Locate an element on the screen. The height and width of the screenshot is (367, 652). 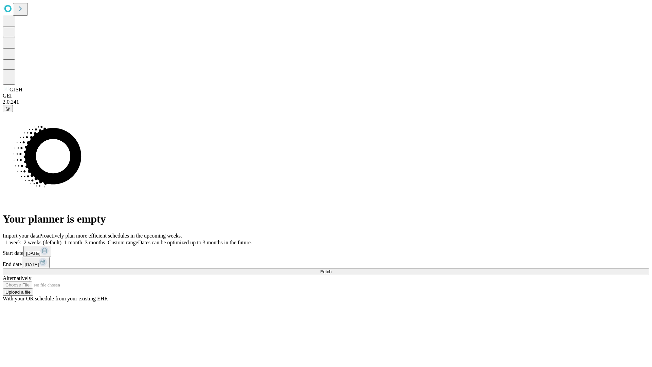
button: Fetch is located at coordinates (326, 271).